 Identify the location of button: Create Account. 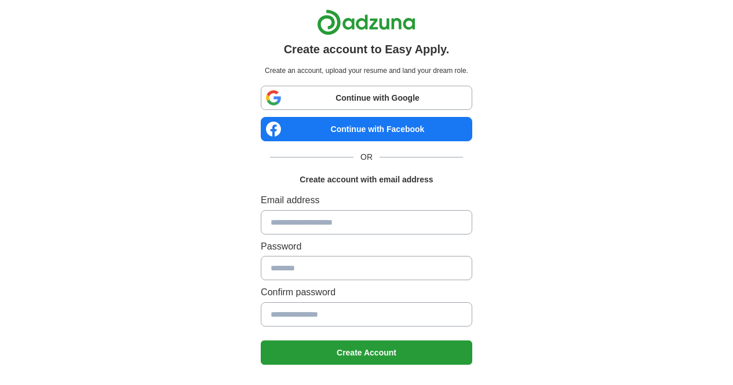
(366, 353).